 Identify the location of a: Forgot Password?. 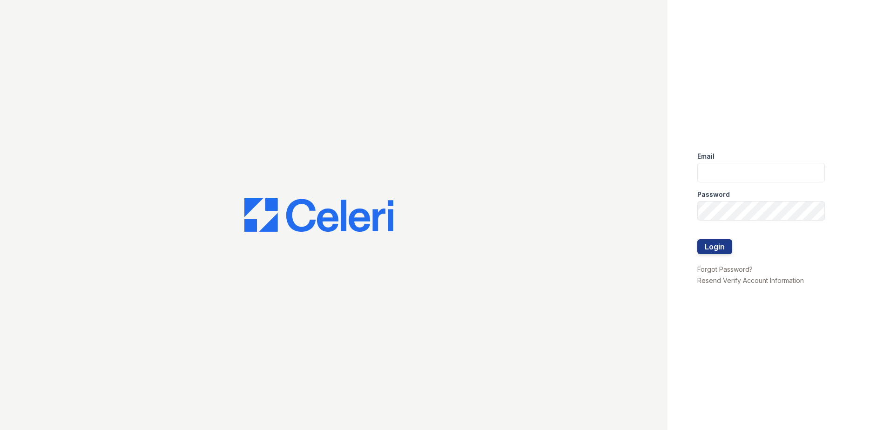
(725, 269).